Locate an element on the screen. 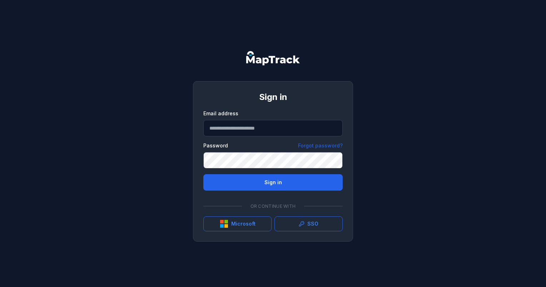  label: Email address is located at coordinates (221, 114).